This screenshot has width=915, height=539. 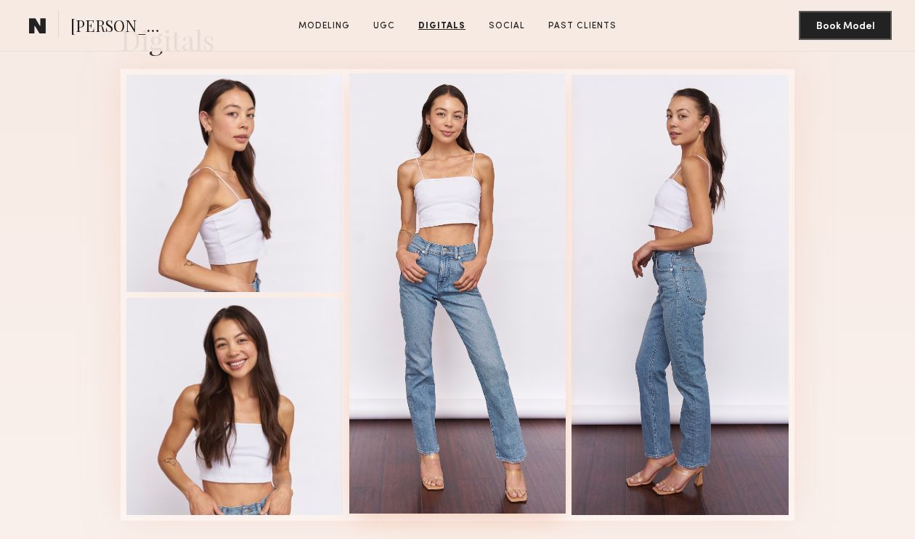 I want to click on a: Modeling, so click(x=324, y=26).